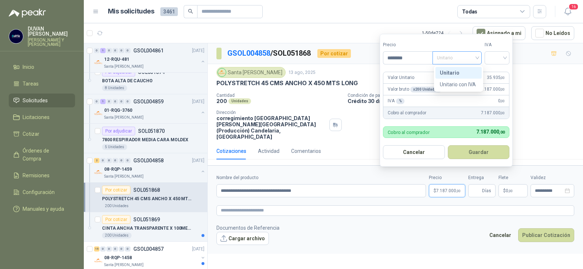  I want to click on a: Cotizar, so click(42, 134).